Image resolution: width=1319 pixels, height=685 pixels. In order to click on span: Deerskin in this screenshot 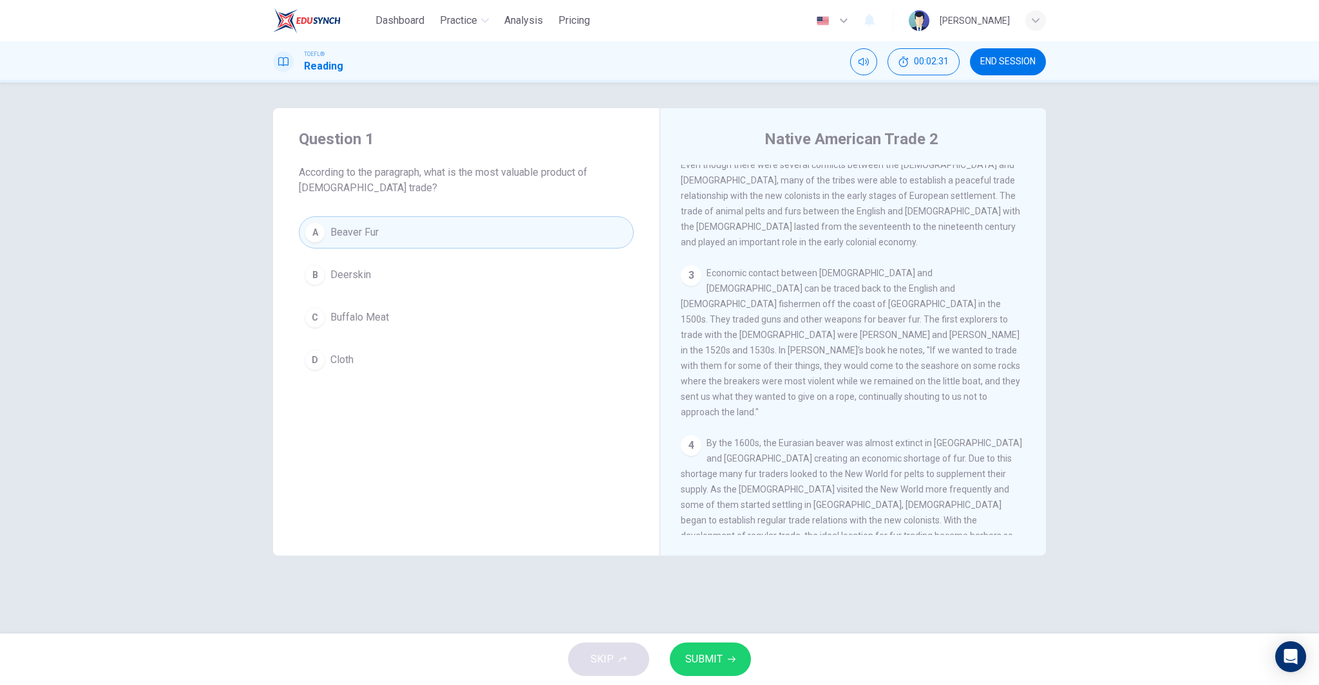, I will do `click(350, 275)`.